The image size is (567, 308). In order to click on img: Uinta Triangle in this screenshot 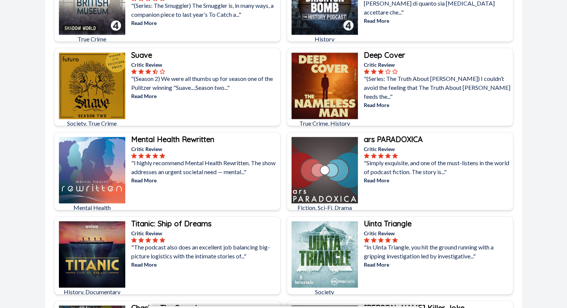, I will do `click(325, 254)`.